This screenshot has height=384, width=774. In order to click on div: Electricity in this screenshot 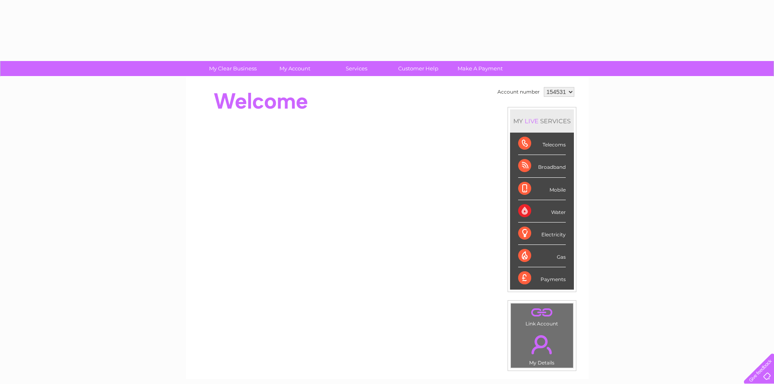, I will do `click(542, 233)`.